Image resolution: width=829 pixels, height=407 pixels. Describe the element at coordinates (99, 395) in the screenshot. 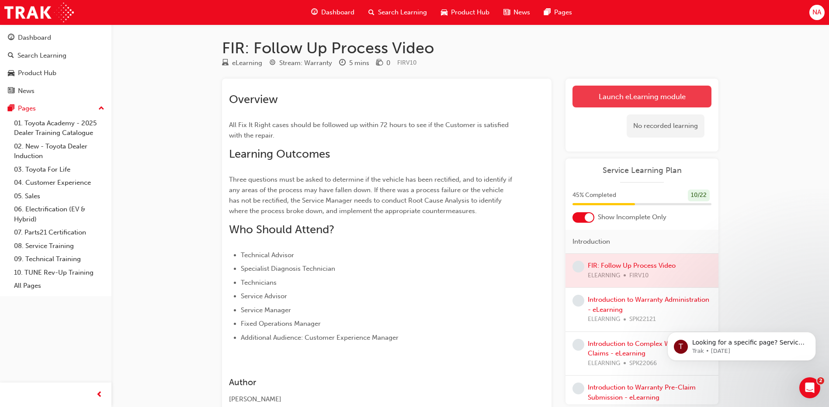

I see `span: prev-icon` at that location.